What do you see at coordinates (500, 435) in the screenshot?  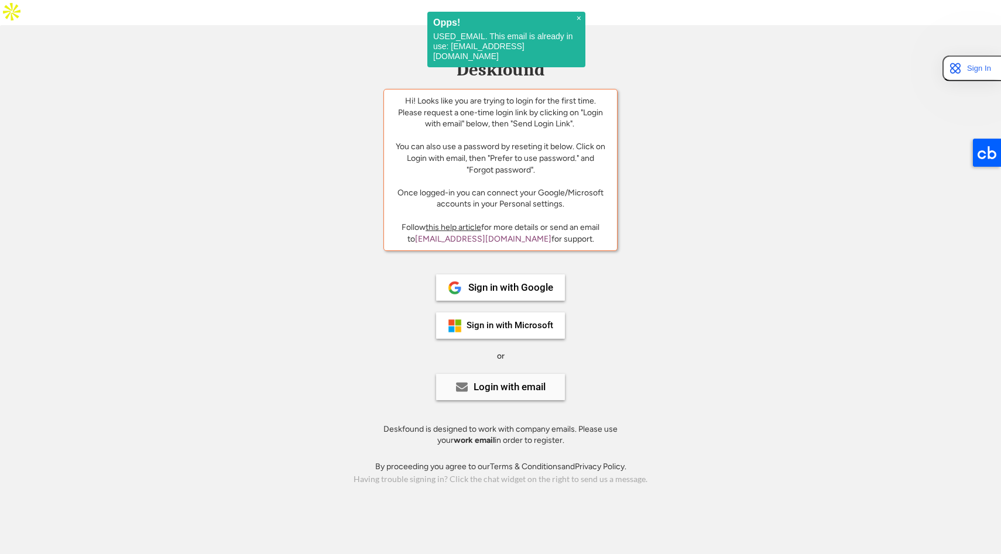 I see `div: Deskfound is designed to work with company emails. Please use your in order to register.` at bounding box center [500, 435].